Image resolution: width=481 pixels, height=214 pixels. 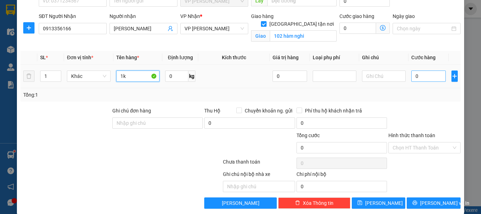 What do you see at coordinates (415, 203) in the screenshot?
I see `span: printer` at bounding box center [415, 203].